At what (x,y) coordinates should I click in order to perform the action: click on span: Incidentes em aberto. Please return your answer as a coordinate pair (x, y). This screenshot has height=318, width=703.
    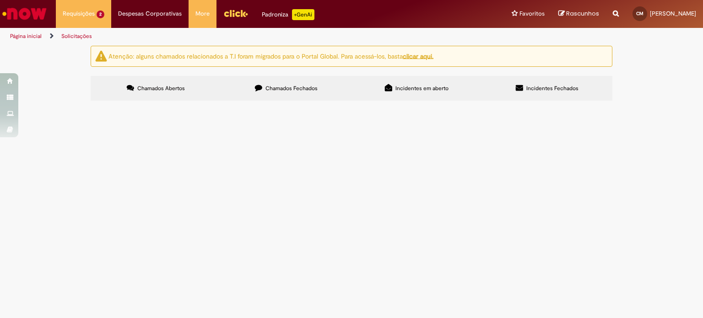
    Looking at the image, I should click on (422, 88).